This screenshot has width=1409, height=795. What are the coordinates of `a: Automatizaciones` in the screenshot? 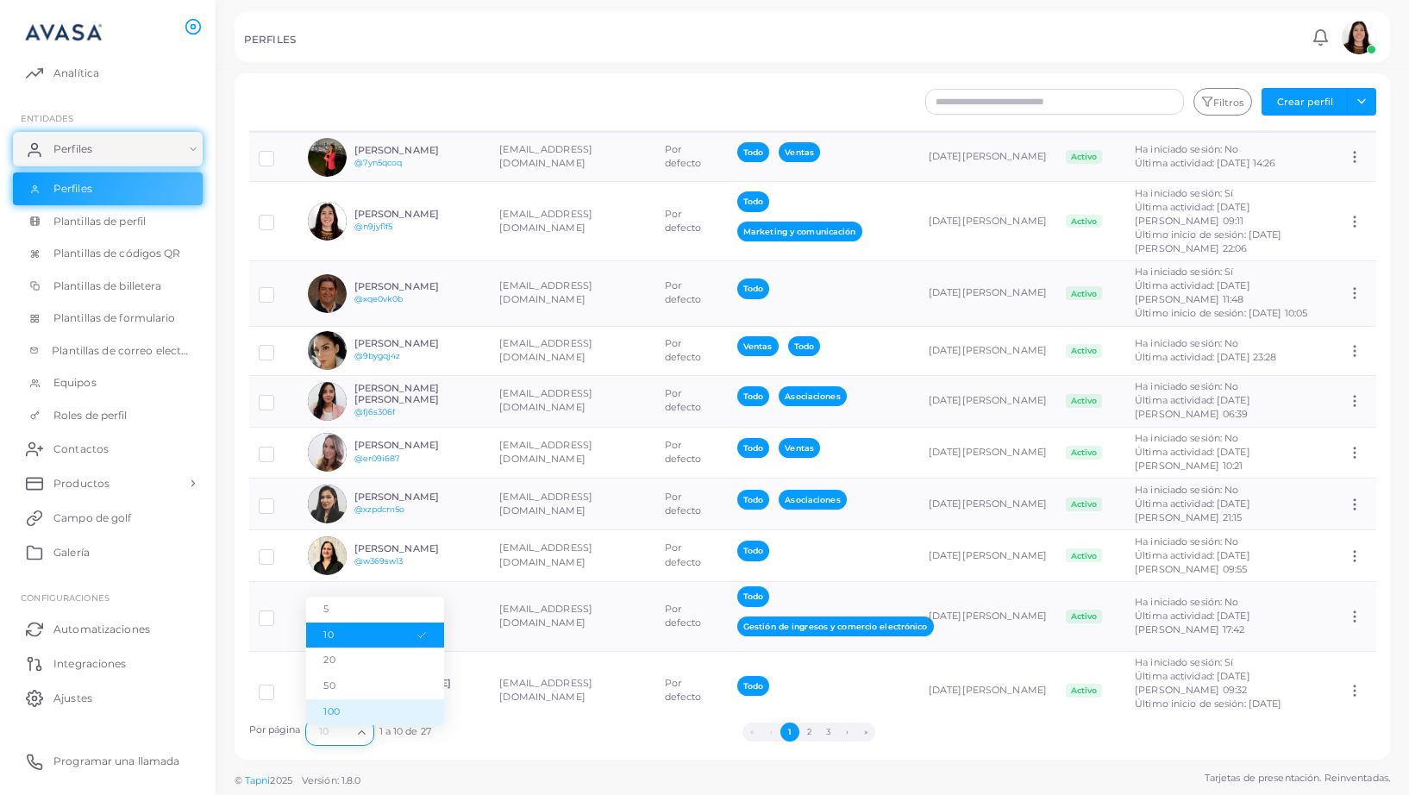 It's located at (108, 629).